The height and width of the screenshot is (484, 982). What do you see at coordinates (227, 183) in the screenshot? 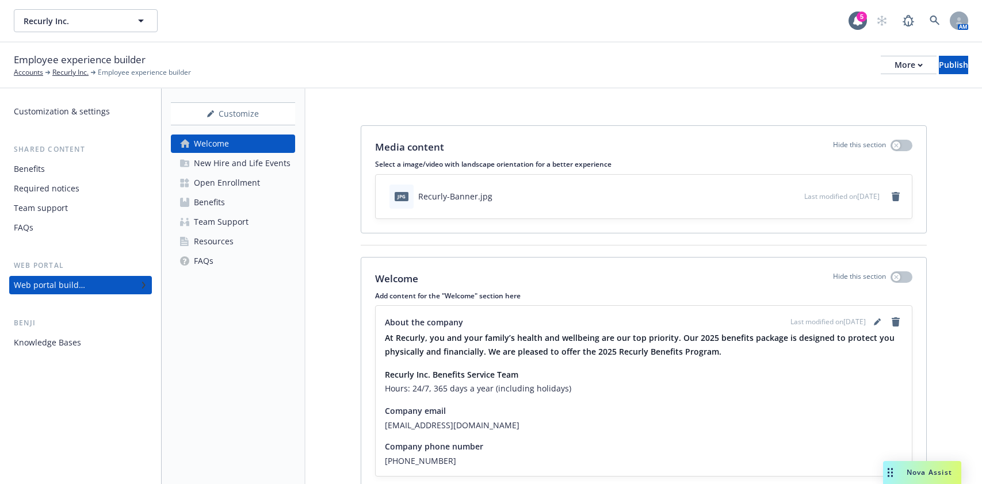
I see `div: Open Enrollment` at bounding box center [227, 183].